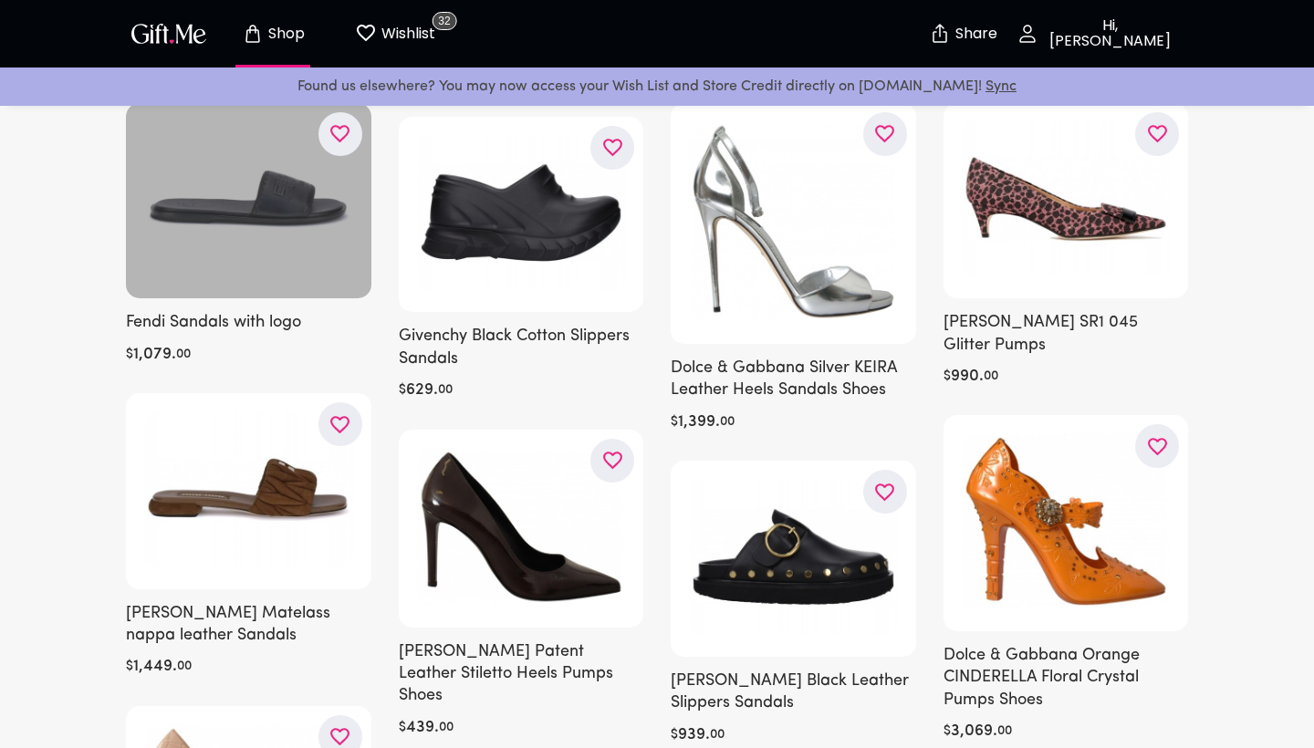 The height and width of the screenshot is (748, 1314). Describe the element at coordinates (521, 527) in the screenshot. I see `img: Sofia Brown Patent Leather Stiletto Heels Pumps Shoes` at that location.